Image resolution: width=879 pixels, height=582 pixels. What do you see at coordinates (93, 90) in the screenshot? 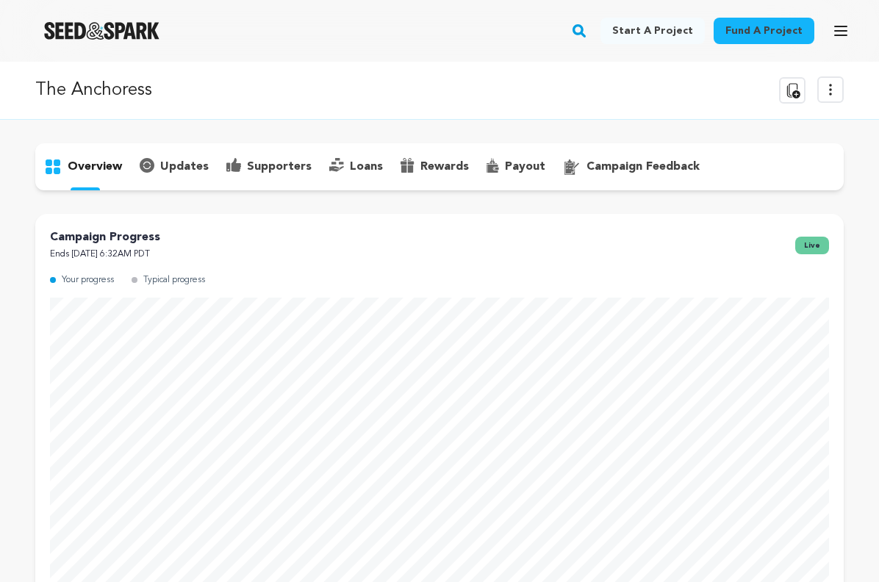
I see `p: The Anchoress` at bounding box center [93, 90].